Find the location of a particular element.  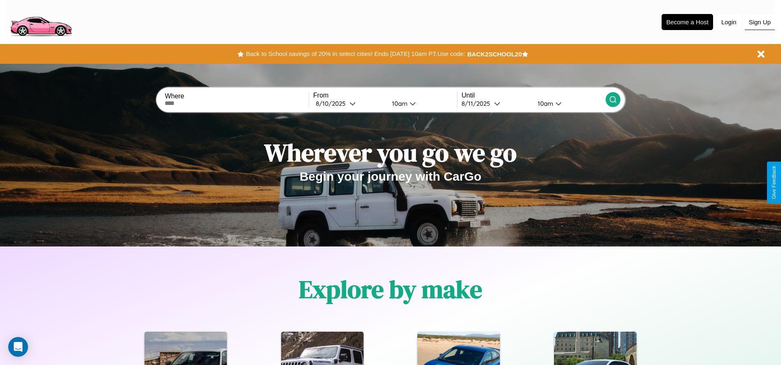

b: BACK2SCHOOL20 is located at coordinates (495, 54).